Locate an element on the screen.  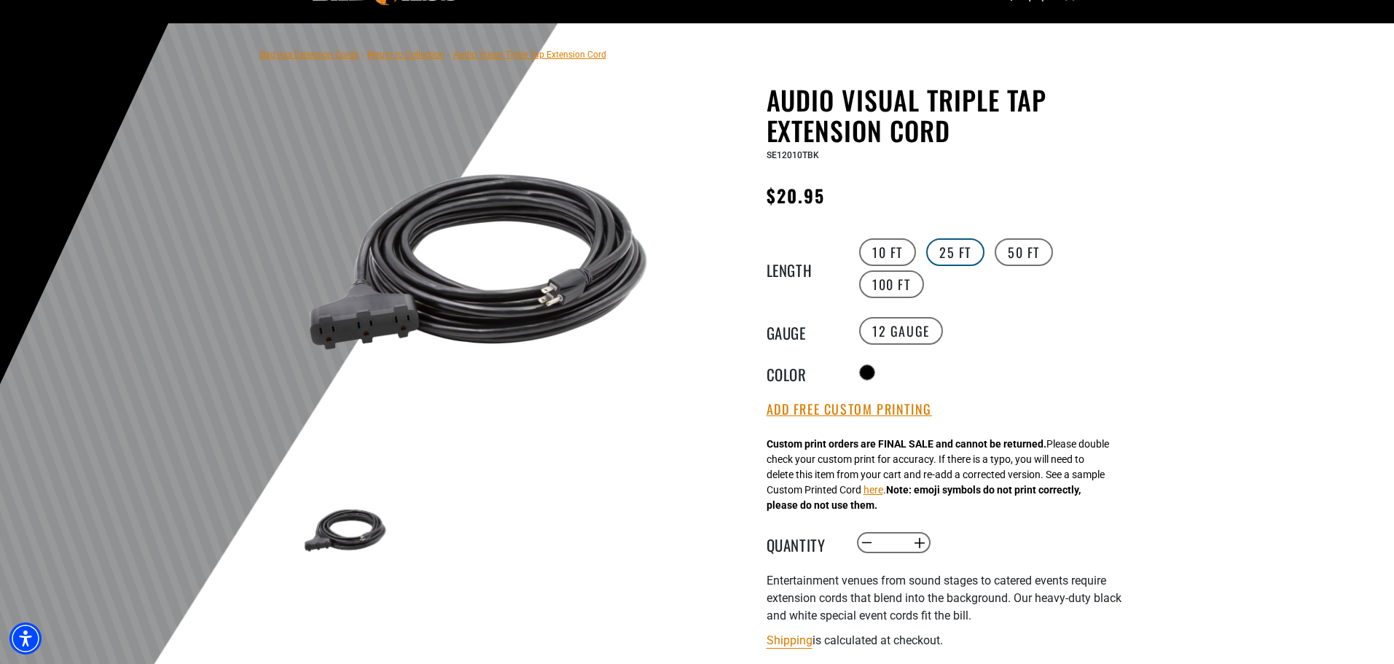
label: 25 FT is located at coordinates (955, 252).